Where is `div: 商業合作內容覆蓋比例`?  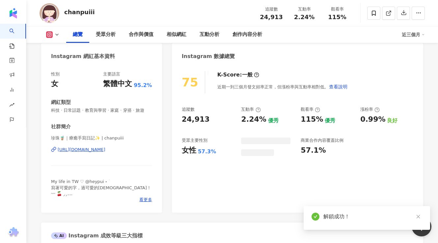
div: 商業合作內容覆蓋比例 is located at coordinates (322, 140).